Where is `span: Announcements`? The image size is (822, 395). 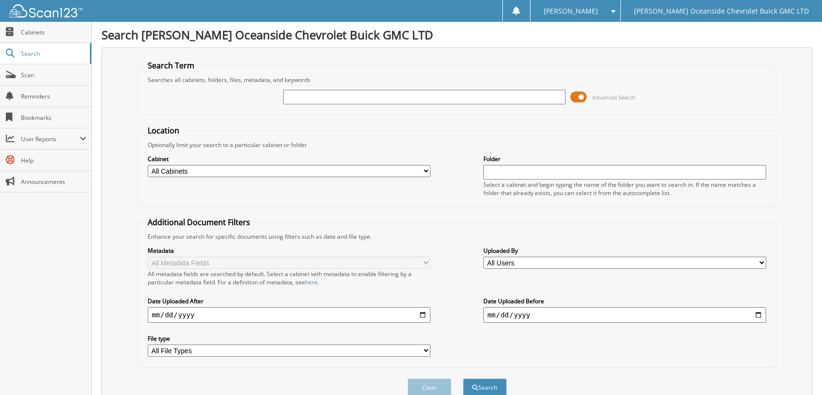
span: Announcements is located at coordinates (53, 182).